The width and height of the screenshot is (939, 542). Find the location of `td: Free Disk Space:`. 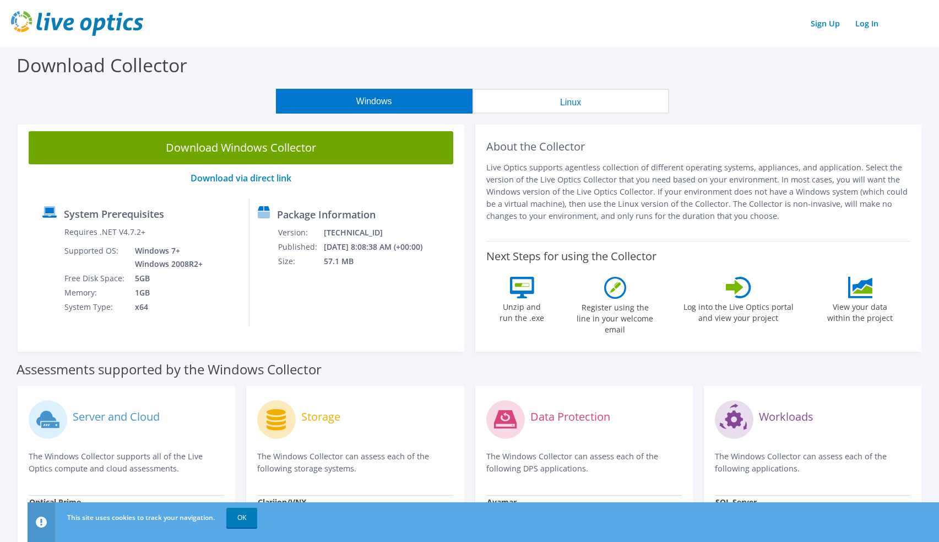

td: Free Disk Space: is located at coordinates (95, 278).